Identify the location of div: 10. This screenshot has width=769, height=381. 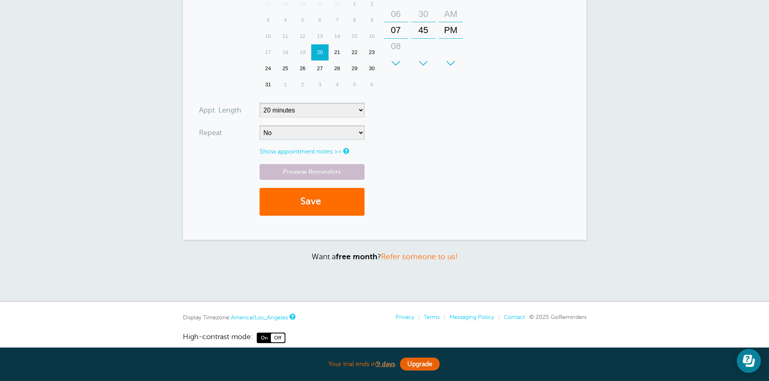
(268, 36).